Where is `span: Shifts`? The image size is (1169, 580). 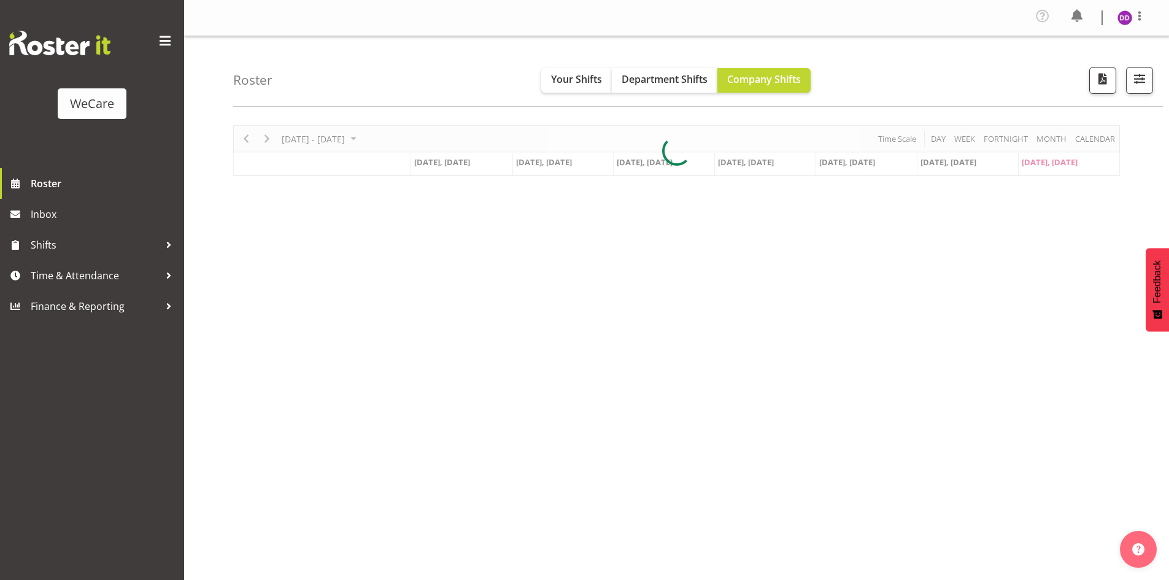
span: Shifts is located at coordinates (95, 245).